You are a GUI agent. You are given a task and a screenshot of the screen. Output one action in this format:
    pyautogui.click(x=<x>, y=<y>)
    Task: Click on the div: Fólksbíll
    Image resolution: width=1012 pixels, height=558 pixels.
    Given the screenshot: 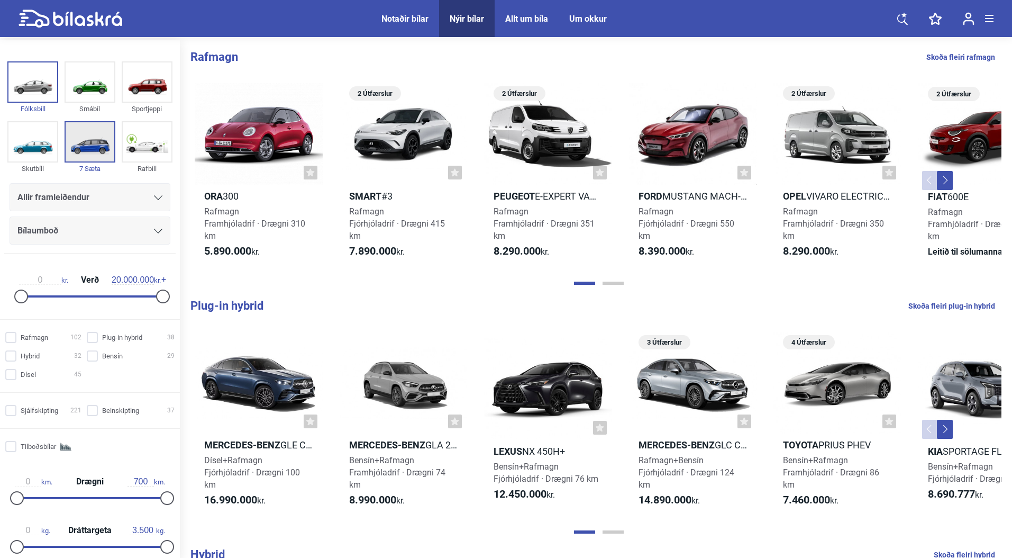 What is the action you would take?
    pyautogui.click(x=33, y=108)
    